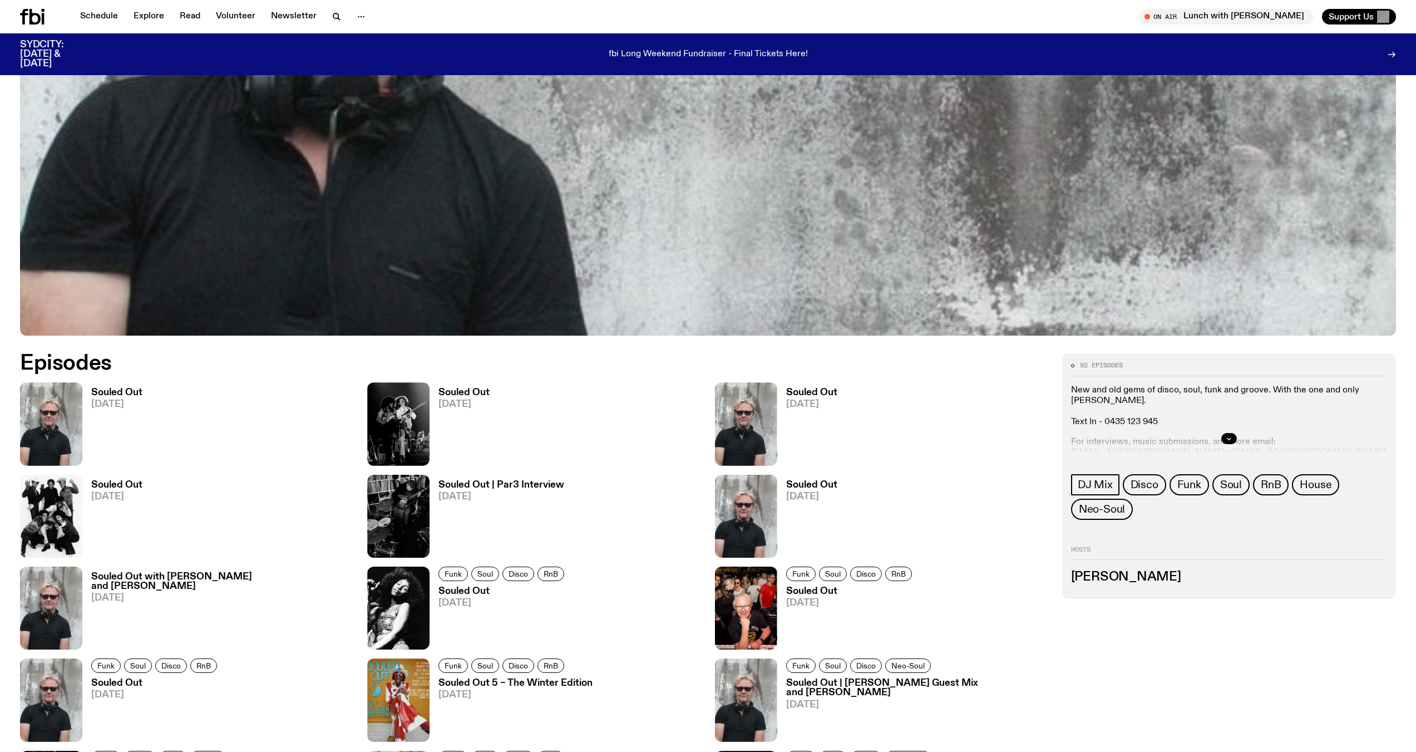 Image resolution: width=1416 pixels, height=752 pixels. What do you see at coordinates (294, 17) in the screenshot?
I see `a: Newsletter` at bounding box center [294, 17].